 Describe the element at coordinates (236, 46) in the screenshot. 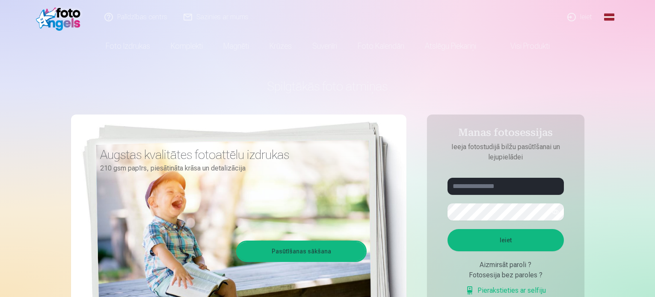

I see `a: Magnēti` at that location.